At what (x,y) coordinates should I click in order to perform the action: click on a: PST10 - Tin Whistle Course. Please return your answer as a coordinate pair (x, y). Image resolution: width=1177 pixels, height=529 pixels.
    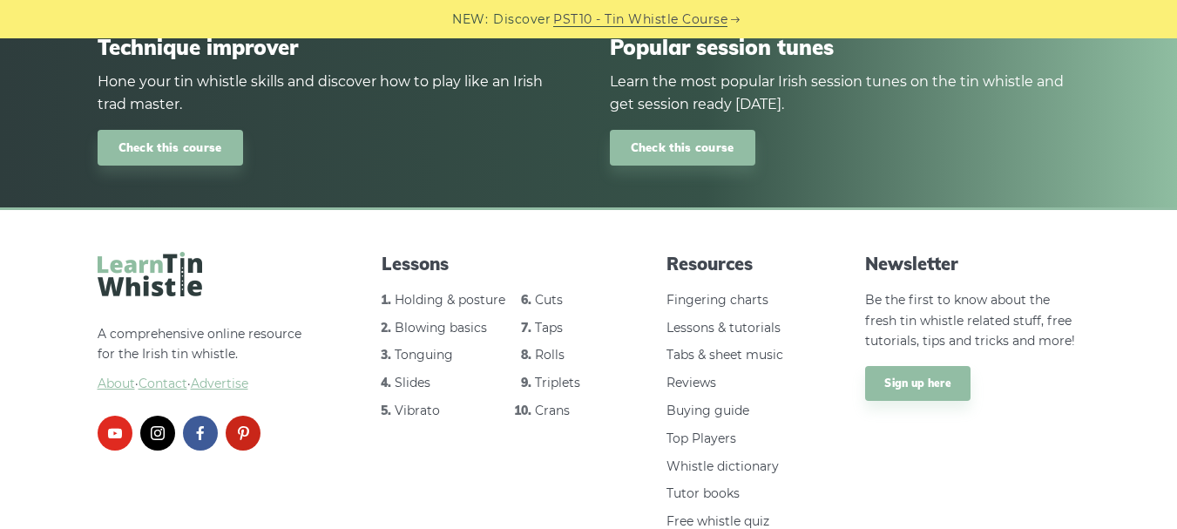
    Looking at the image, I should click on (640, 19).